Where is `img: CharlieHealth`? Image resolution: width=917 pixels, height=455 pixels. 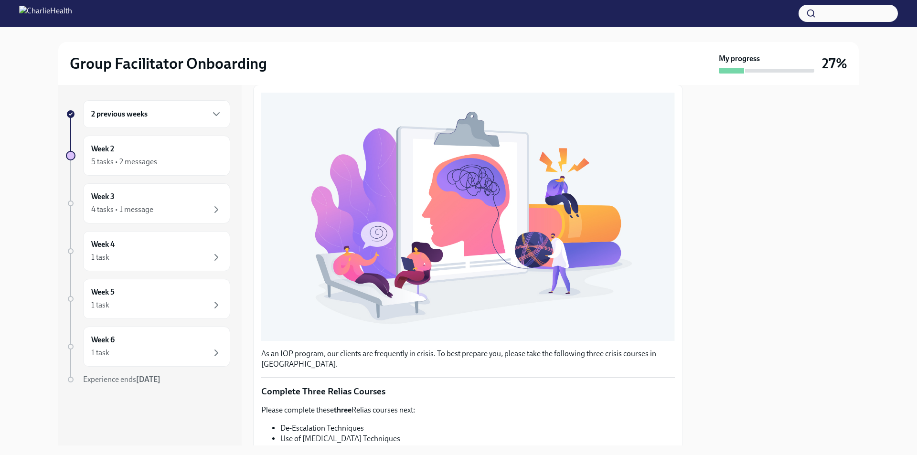 img: CharlieHealth is located at coordinates (45, 13).